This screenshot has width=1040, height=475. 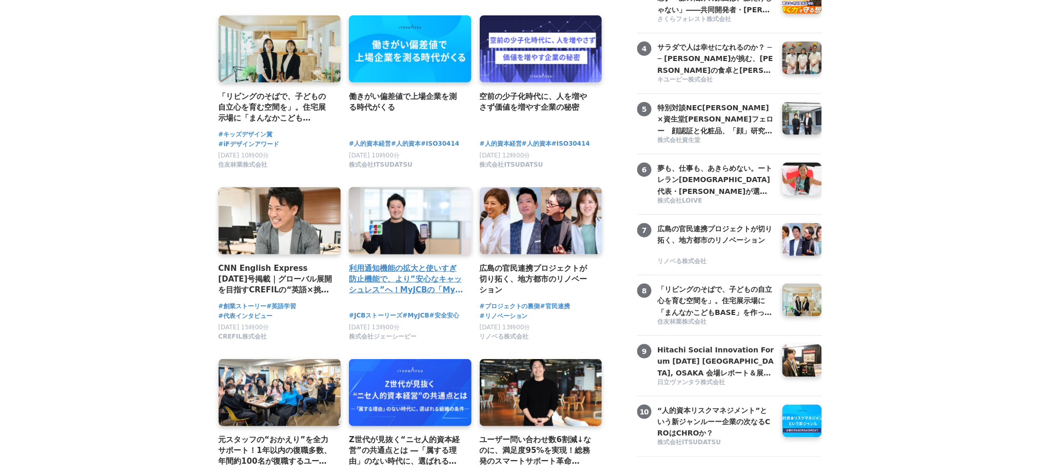 What do you see at coordinates (510, 306) in the screenshot?
I see `a: #プロジェクトの裏側` at bounding box center [510, 306].